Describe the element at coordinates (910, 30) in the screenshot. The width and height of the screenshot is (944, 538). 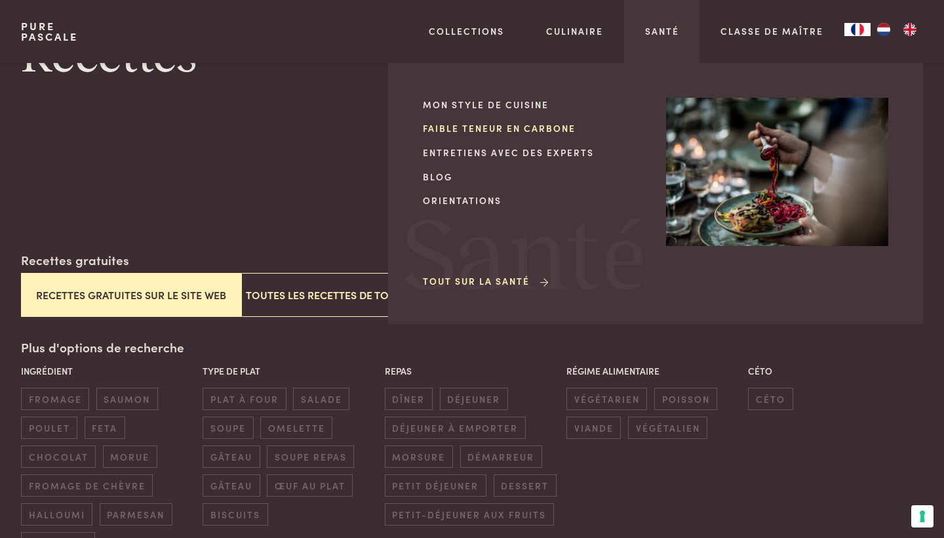
I see `a: EN` at that location.